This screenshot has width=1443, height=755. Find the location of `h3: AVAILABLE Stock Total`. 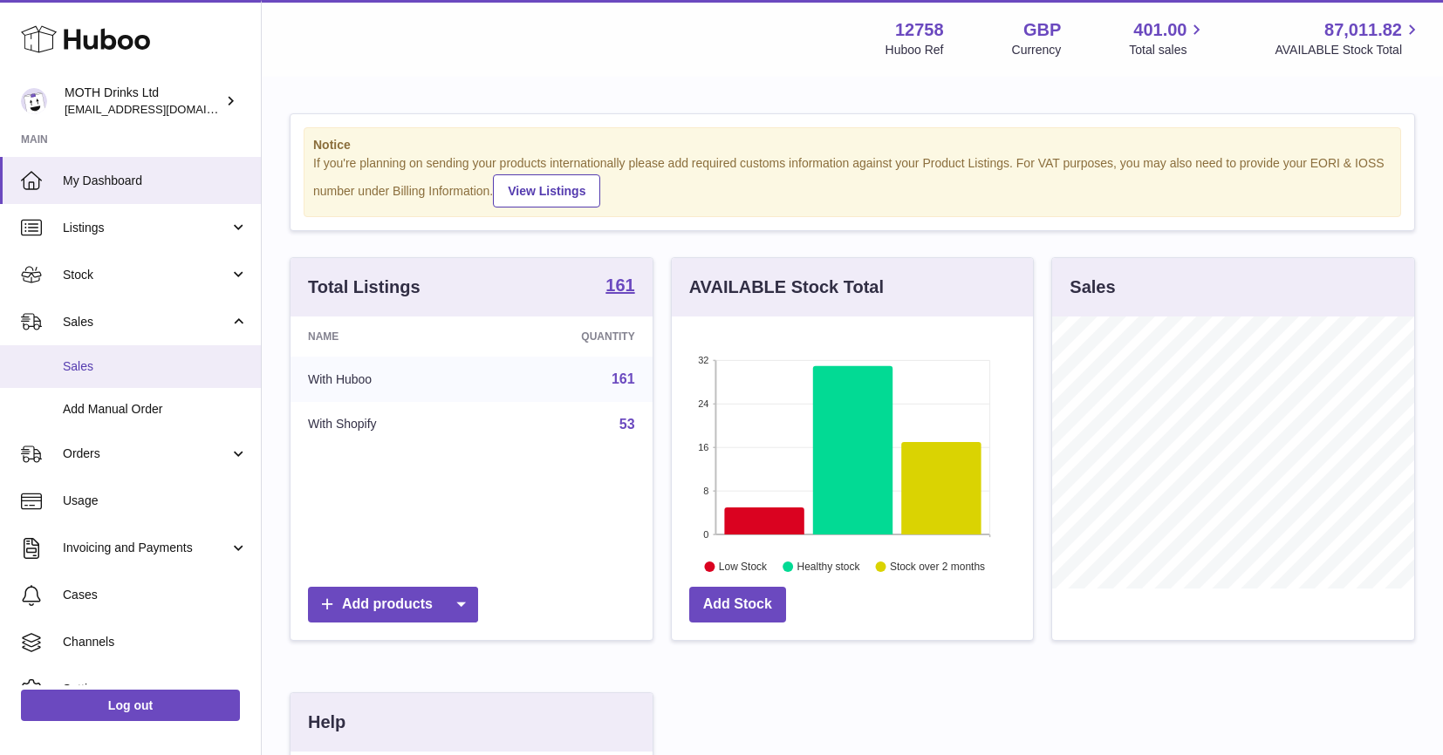

h3: AVAILABLE Stock Total is located at coordinates (786, 287).